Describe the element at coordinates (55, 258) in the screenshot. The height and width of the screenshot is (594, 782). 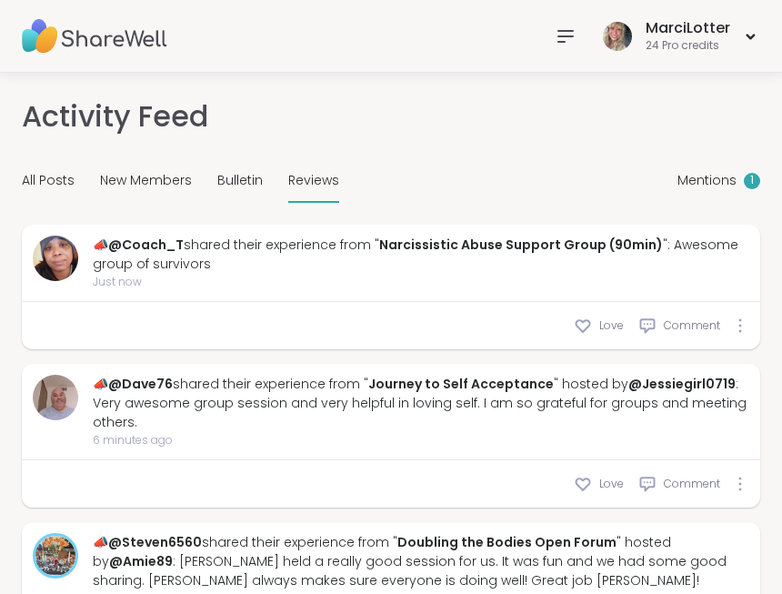
I see `img: Coach_T` at that location.